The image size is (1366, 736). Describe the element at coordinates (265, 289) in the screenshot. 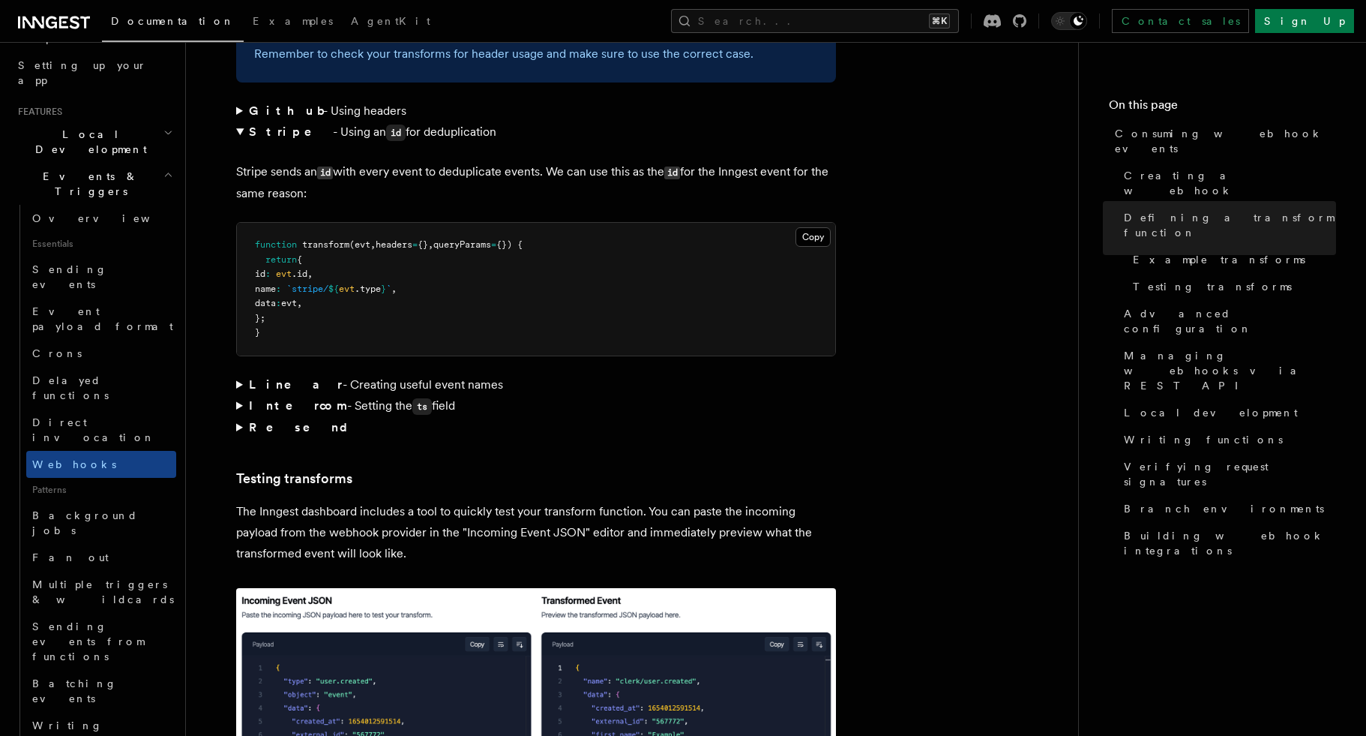

I see `span: name` at that location.